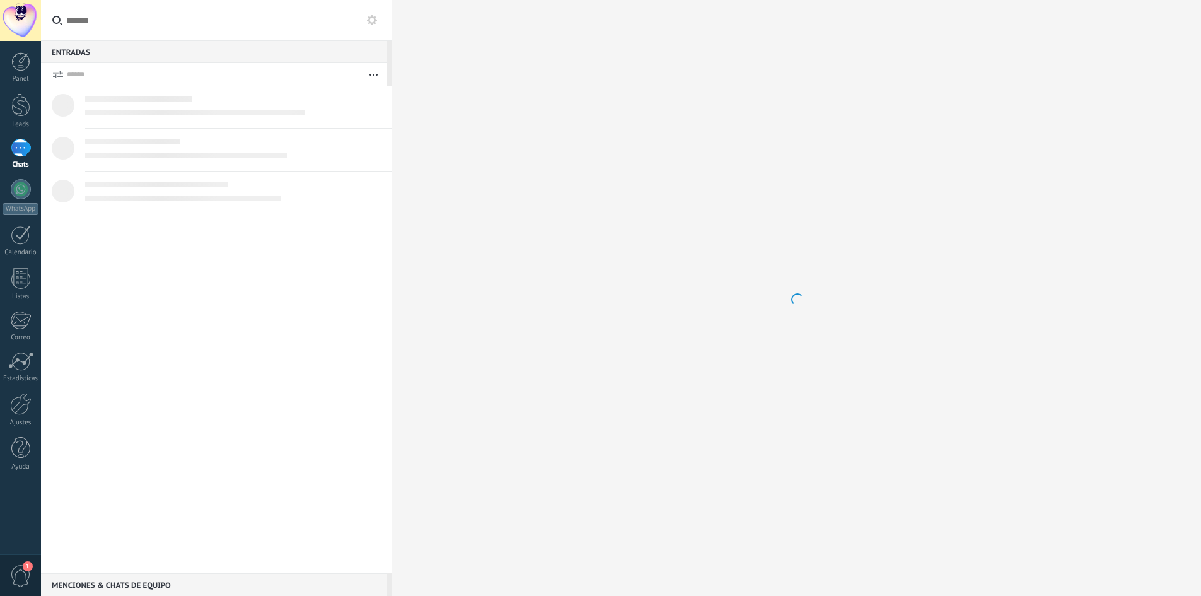 Image resolution: width=1201 pixels, height=596 pixels. I want to click on button: Más, so click(373, 74).